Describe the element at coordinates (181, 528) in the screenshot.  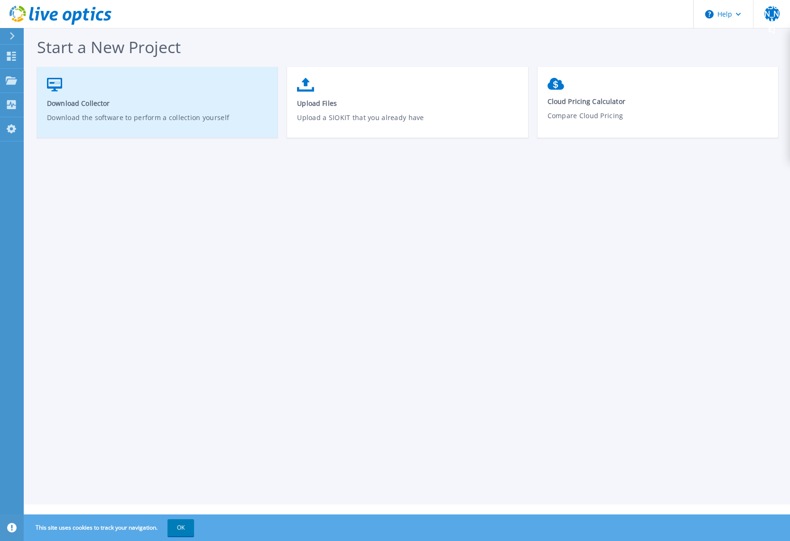
I see `button: OK` at that location.